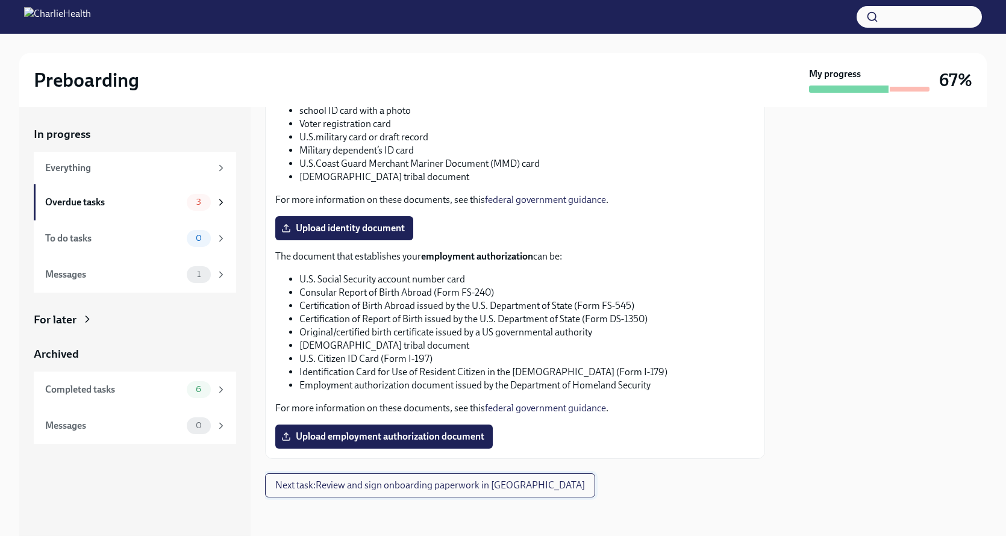  I want to click on label: Upload employment authorization document, so click(384, 437).